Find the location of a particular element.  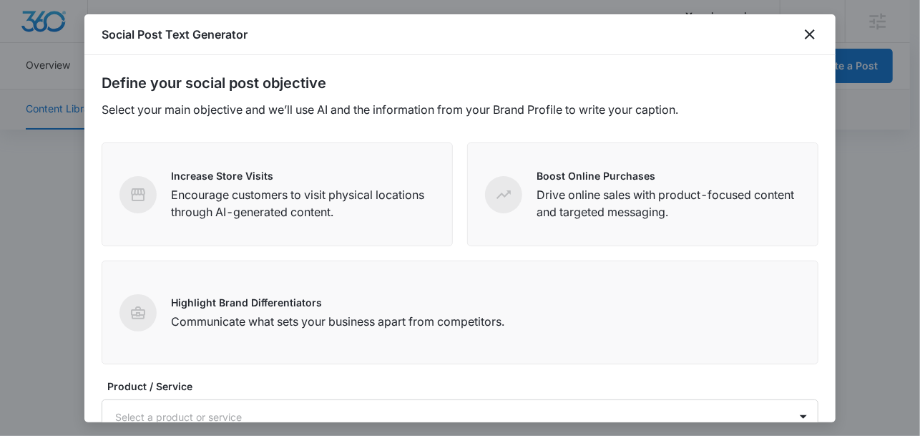

p: Select your main objective and we’ll use AI and the information from your Brand Profile to write ... is located at coordinates (460, 109).